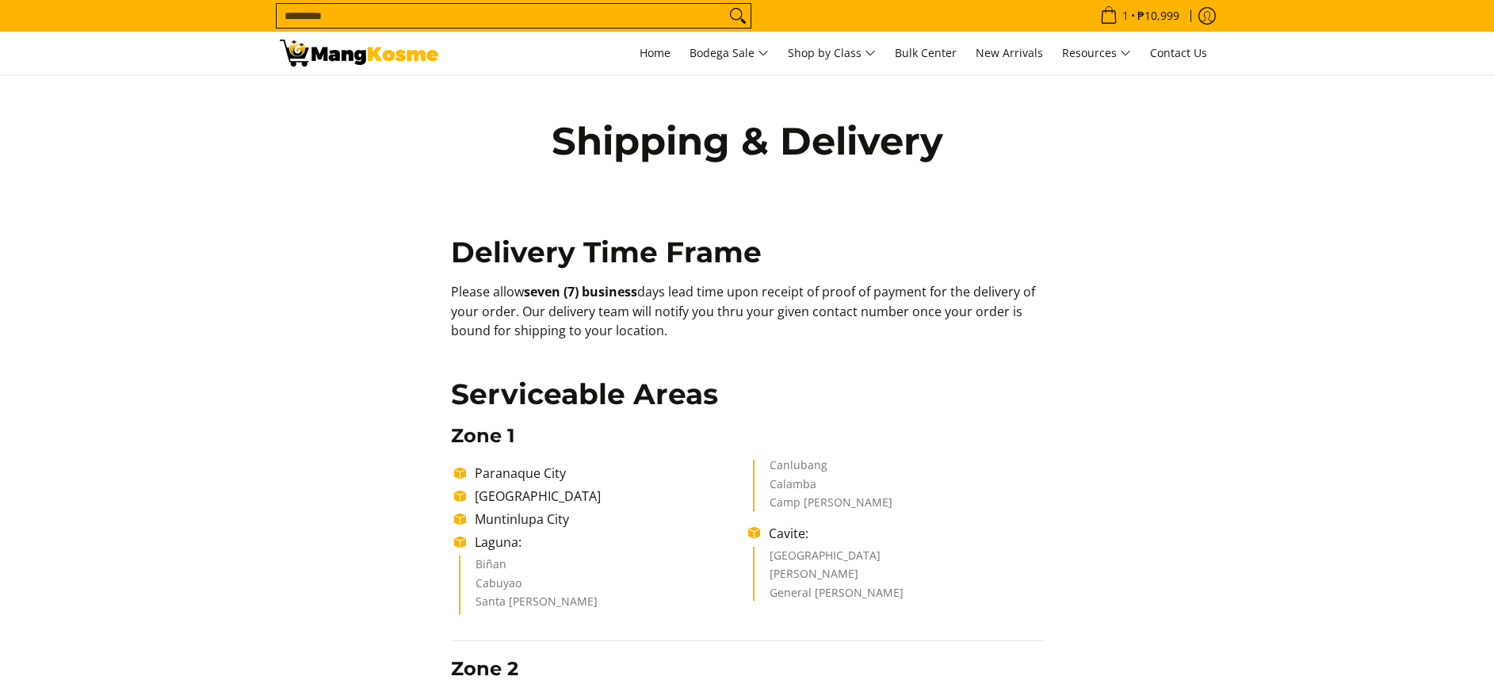 The height and width of the screenshot is (680, 1494). I want to click on a: Resources, so click(1096, 53).